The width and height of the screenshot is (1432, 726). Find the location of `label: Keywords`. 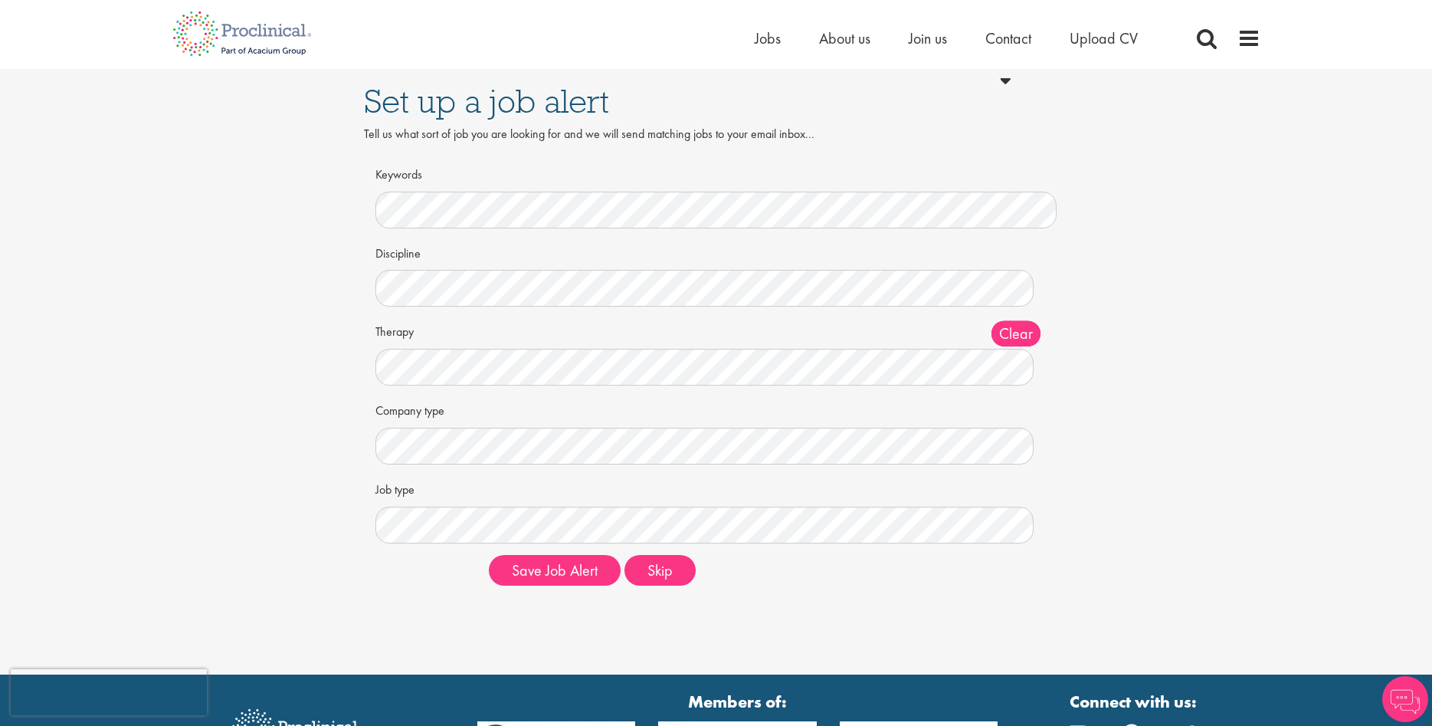

label: Keywords is located at coordinates (426, 172).